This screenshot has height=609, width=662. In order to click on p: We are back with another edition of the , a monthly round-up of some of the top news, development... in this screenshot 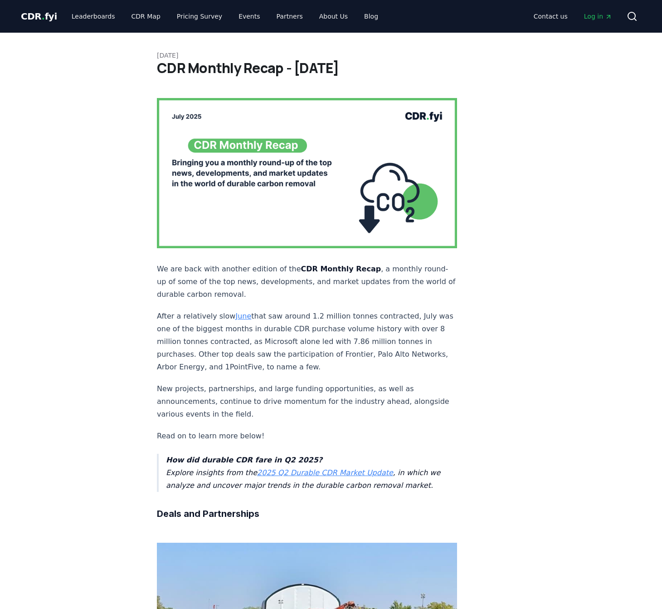, I will do `click(307, 282)`.